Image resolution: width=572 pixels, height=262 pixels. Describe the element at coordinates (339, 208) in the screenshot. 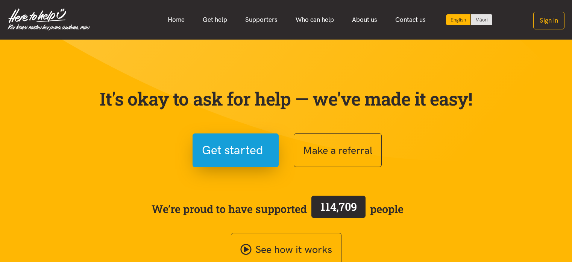

I see `a: 114,709` at that location.